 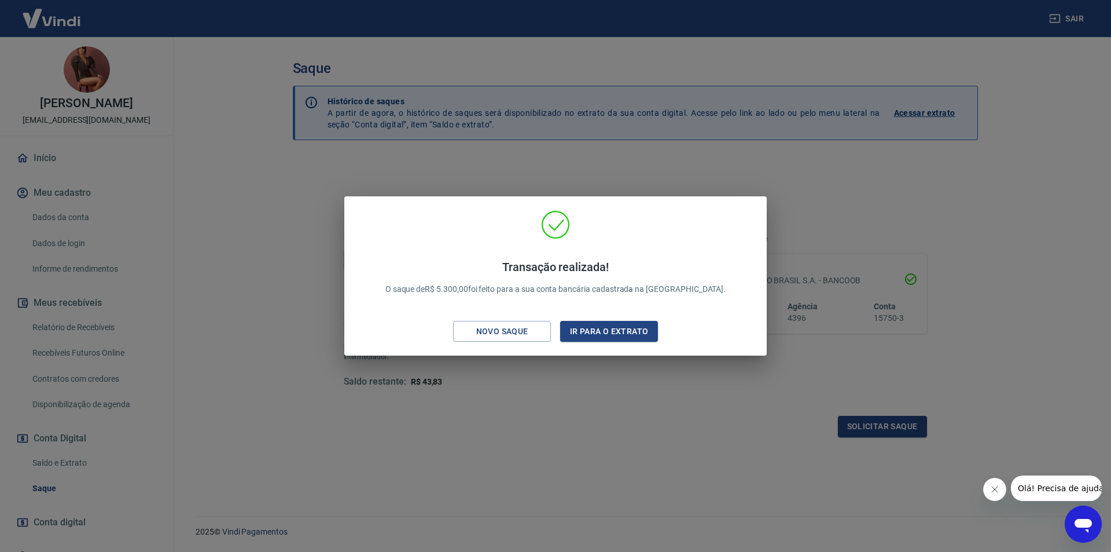 I want to click on button: Ir para o extrato, so click(x=609, y=331).